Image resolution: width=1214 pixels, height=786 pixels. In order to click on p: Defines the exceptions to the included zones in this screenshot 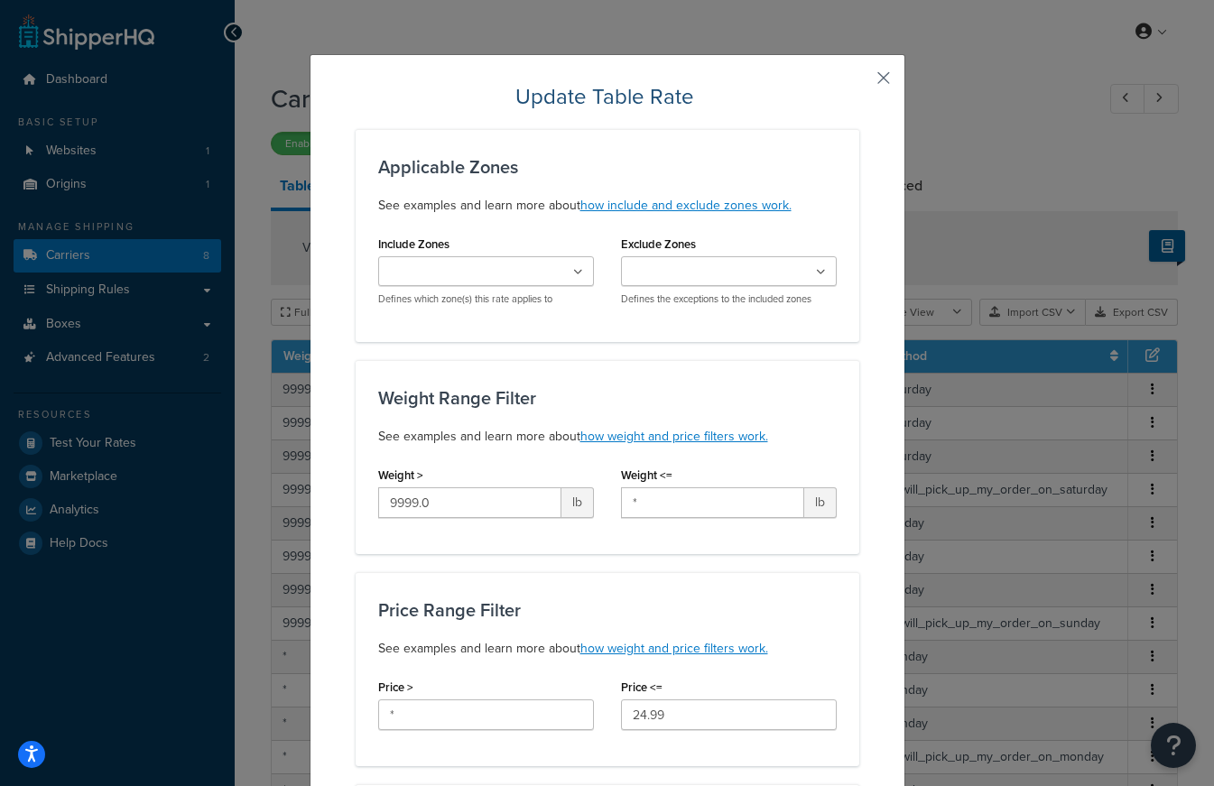, I will do `click(728, 299)`.